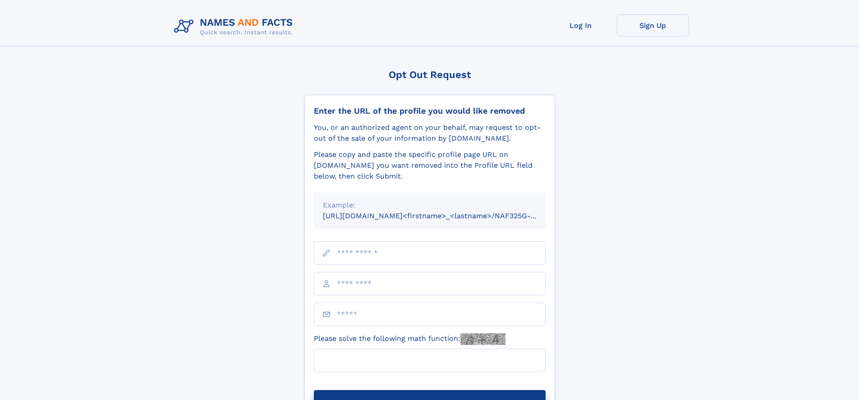 This screenshot has height=400, width=859. Describe the element at coordinates (430, 111) in the screenshot. I see `div: Enter the URL of the profile you would like removed` at that location.